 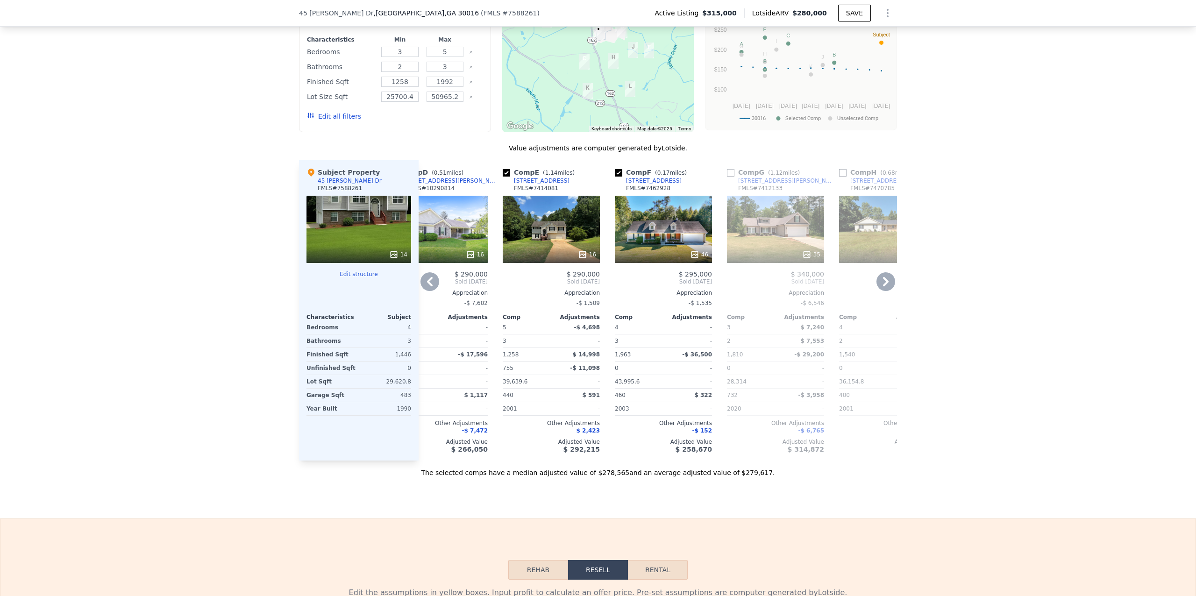 What do you see at coordinates (504, 327) in the screenshot?
I see `span: 5` at bounding box center [504, 327].